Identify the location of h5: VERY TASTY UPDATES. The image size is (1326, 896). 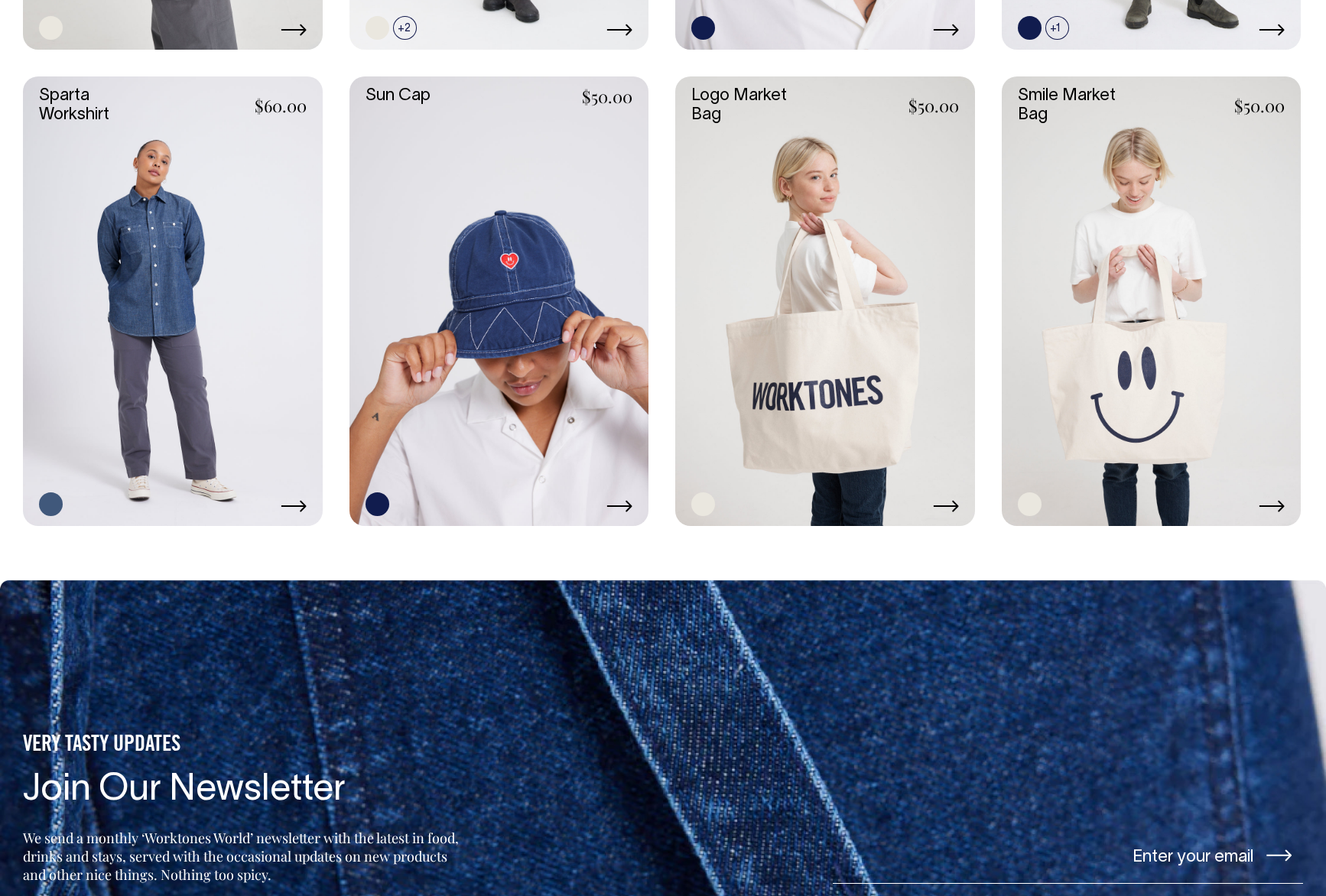
(244, 745).